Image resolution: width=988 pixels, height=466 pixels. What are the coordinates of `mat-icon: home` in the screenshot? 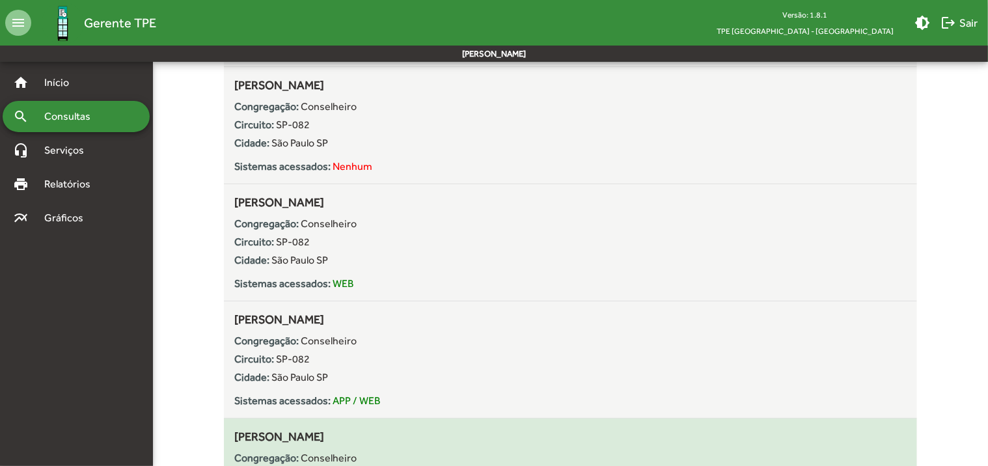 It's located at (21, 83).